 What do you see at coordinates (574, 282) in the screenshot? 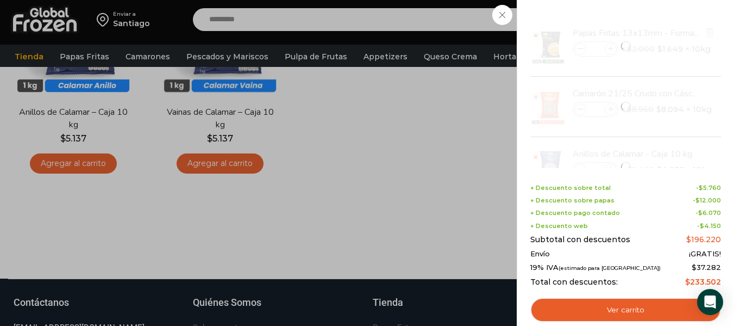
I see `span: Total con descuentos:` at bounding box center [574, 282].